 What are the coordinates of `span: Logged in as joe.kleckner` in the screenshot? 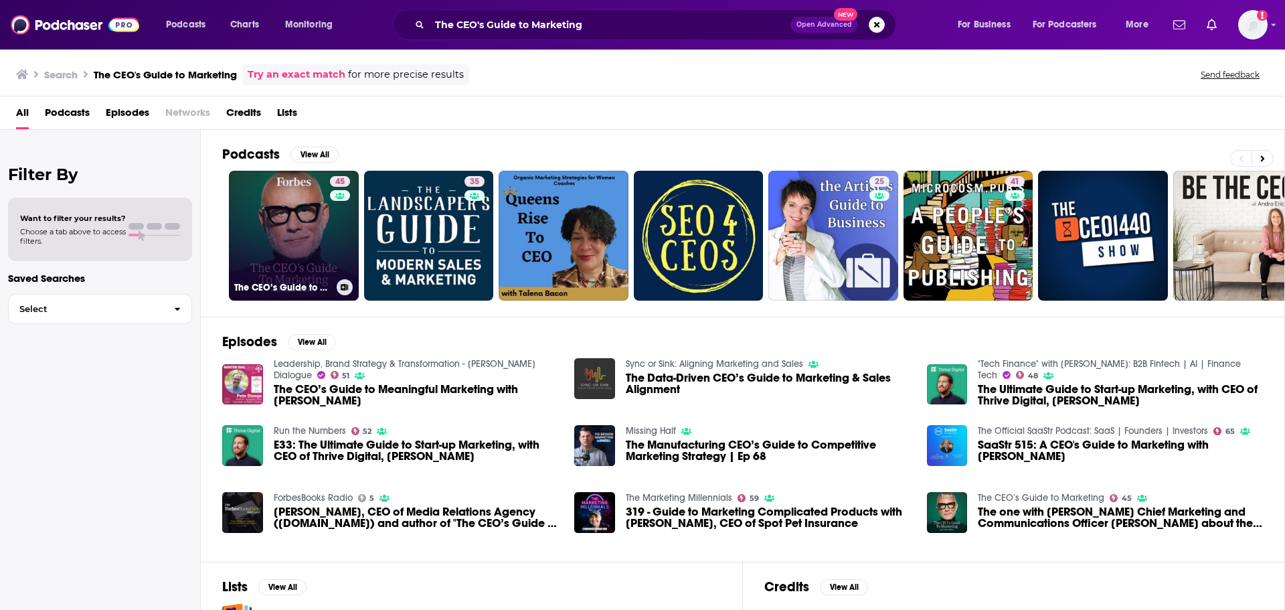 It's located at (1253, 25).